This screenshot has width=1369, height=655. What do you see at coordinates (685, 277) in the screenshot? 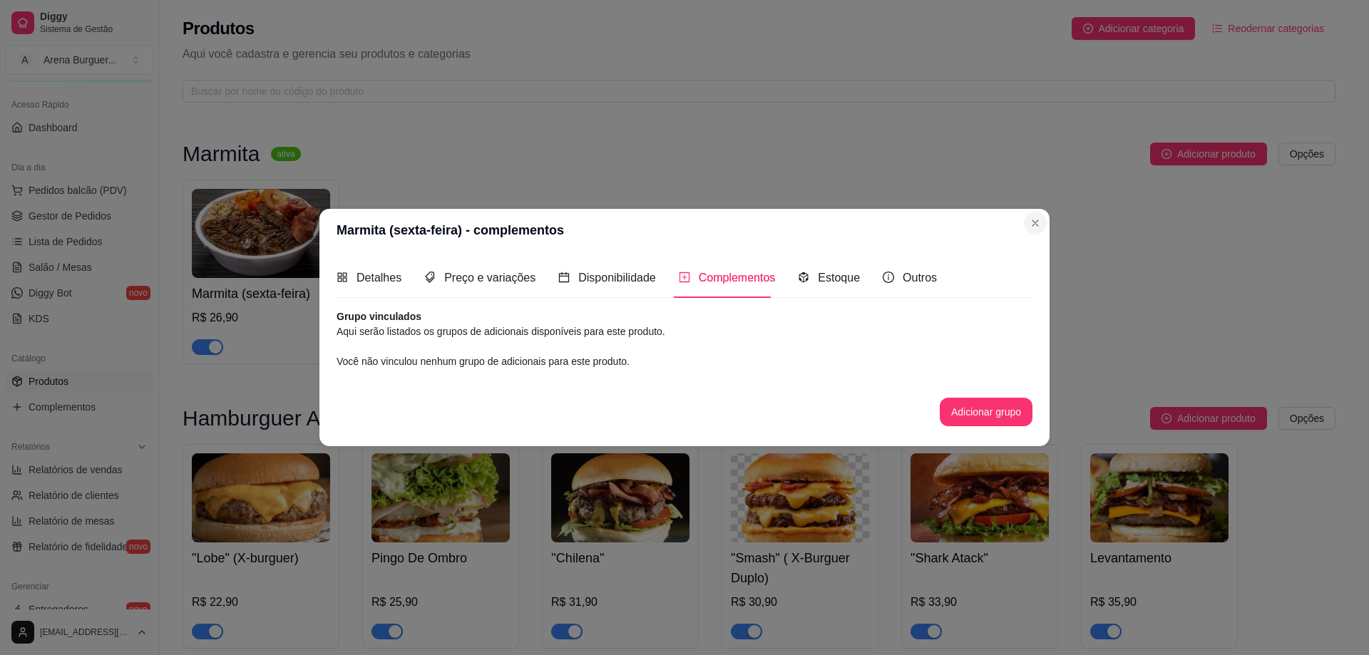
I see `span: plus-square` at bounding box center [685, 277].